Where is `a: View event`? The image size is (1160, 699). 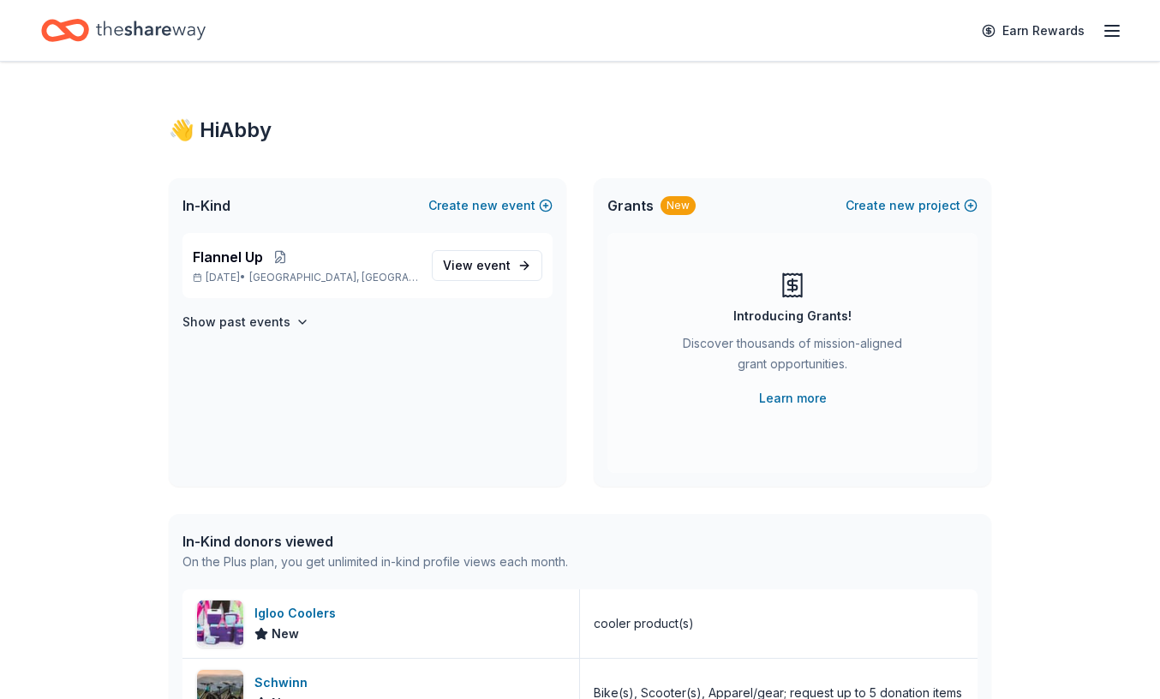
a: View event is located at coordinates (487, 266).